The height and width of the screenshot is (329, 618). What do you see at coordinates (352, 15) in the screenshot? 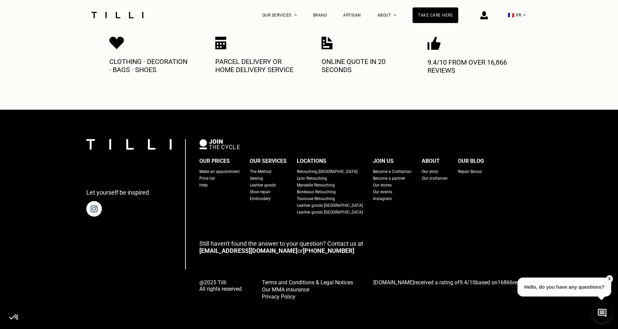
I see `font: Artisan` at bounding box center [352, 15].